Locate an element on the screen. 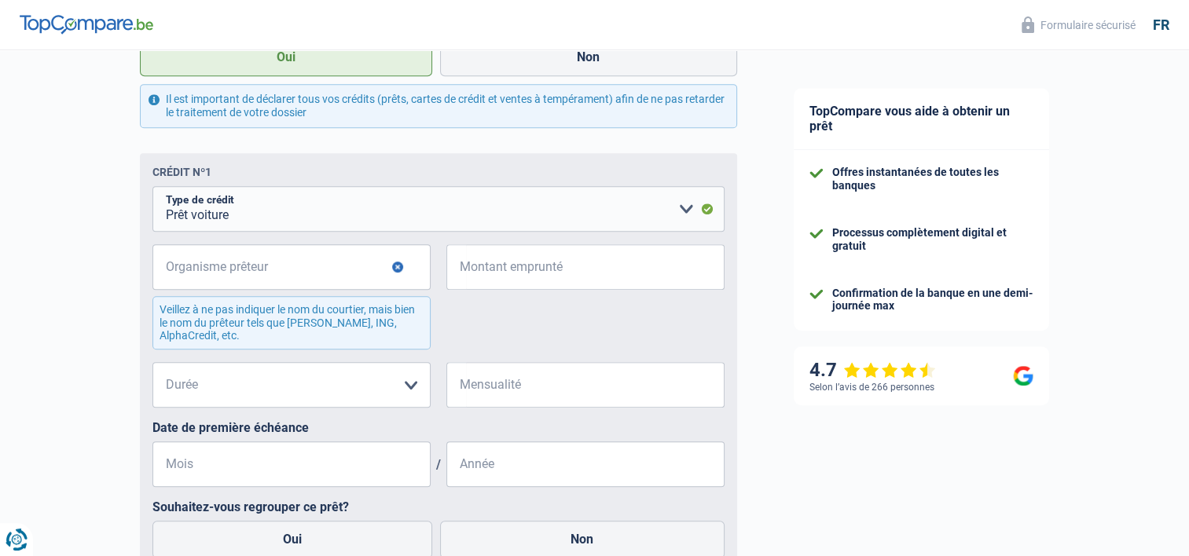 The image size is (1189, 556). div: Il est important de déclarer tous vos crédits (prêts, cartes de crédit et ventes à tempérament) a... is located at coordinates (438, 106).